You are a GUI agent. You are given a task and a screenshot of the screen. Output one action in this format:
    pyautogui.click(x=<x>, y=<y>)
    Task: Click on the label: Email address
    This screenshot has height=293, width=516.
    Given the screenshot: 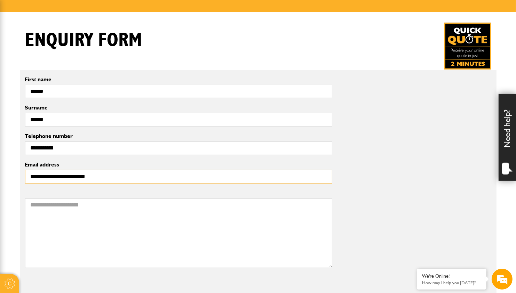 What is the action you would take?
    pyautogui.click(x=178, y=165)
    